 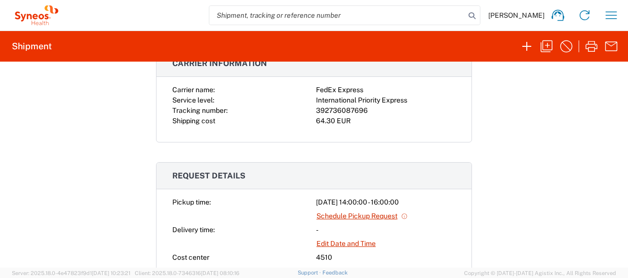 What do you see at coordinates (200, 111) in the screenshot?
I see `span: Tracking number:` at bounding box center [200, 111].